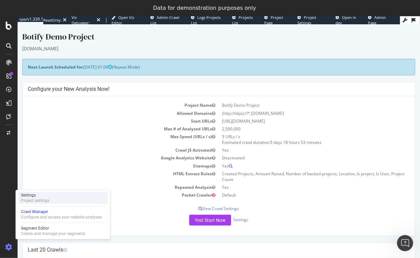  I want to click on a: Open Viz Editor, so click(129, 20).